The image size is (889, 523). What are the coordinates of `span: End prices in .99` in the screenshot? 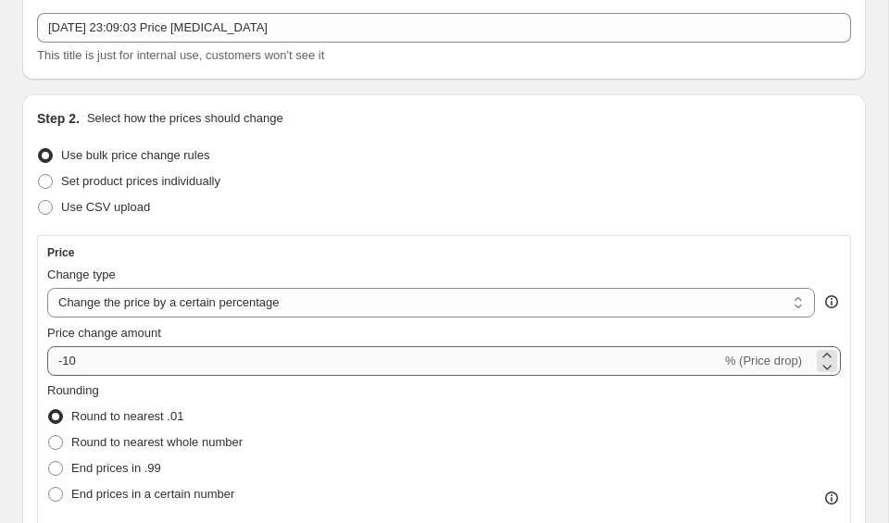 It's located at (116, 468).